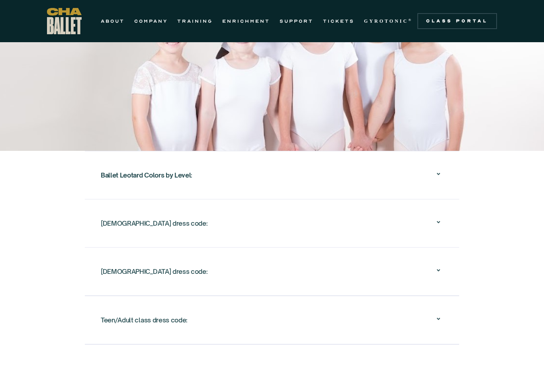  I want to click on a: TICKETS, so click(338, 21).